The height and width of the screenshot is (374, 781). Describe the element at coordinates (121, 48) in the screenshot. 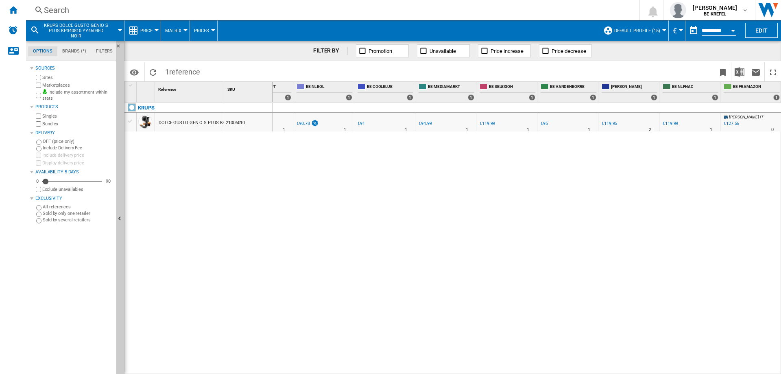

I see `button: Hide` at that location.